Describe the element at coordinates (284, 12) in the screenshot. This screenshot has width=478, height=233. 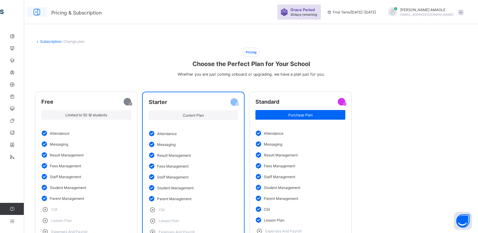
I see `img: sticker-purple.71386a28dfed39d6af7621340158ba97.svg` at that location.